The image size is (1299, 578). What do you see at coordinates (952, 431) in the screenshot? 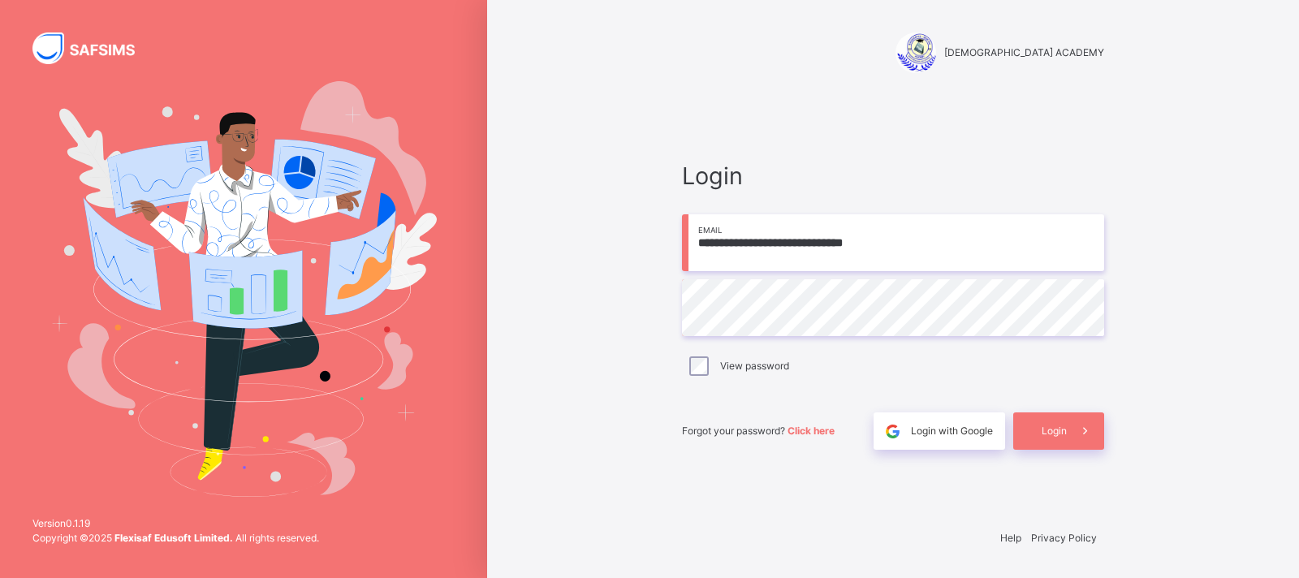
I see `span: Login with Google` at bounding box center [952, 431].